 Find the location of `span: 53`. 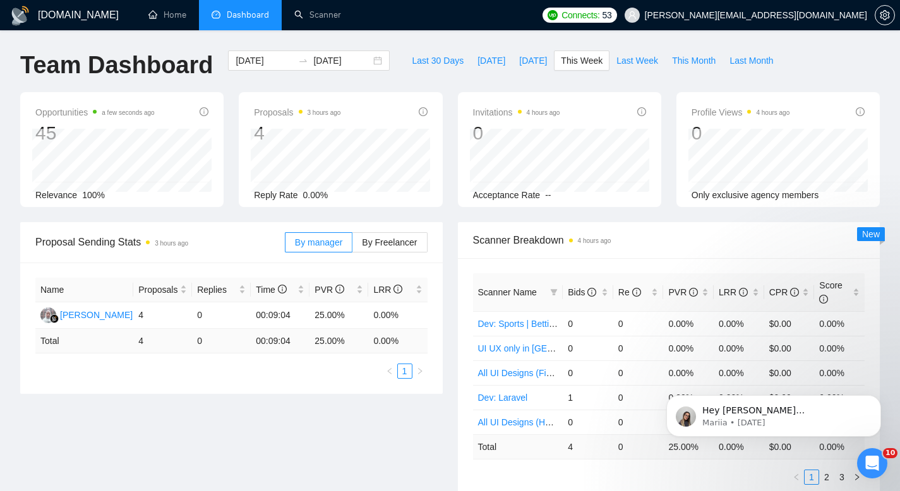

span: 53 is located at coordinates (607, 15).